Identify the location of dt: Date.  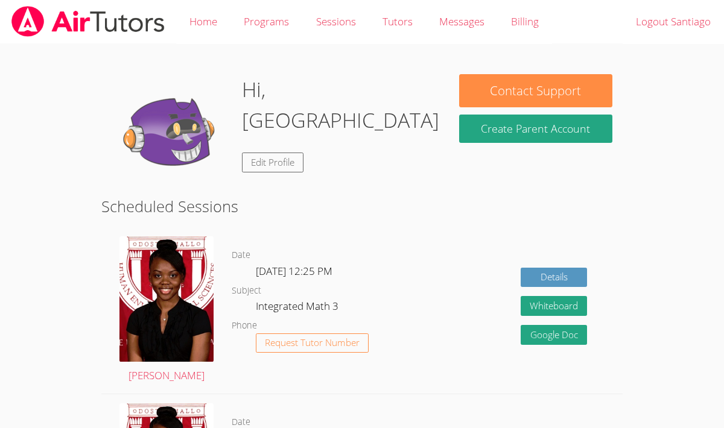
(241, 255).